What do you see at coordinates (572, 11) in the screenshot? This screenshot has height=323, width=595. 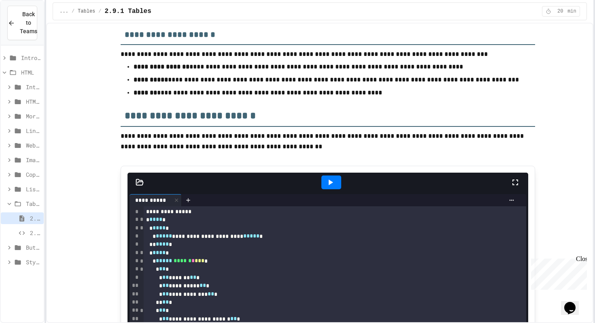 I see `span: min` at bounding box center [572, 11].